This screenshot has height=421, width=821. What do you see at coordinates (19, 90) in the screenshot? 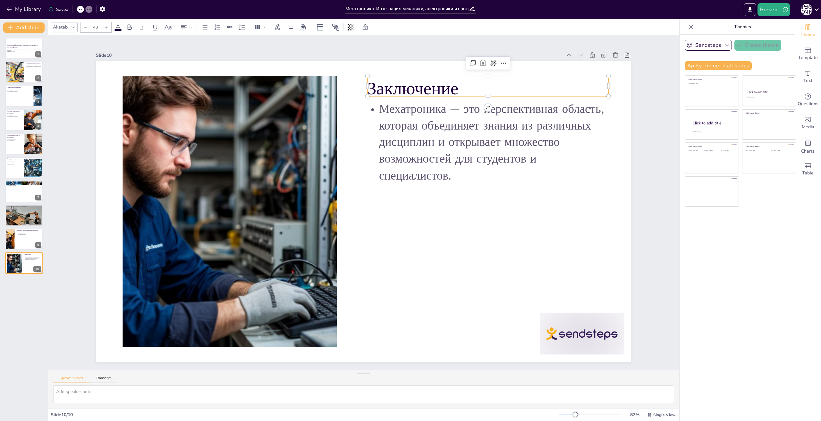
I see `p: Робототехника` at bounding box center [19, 90].